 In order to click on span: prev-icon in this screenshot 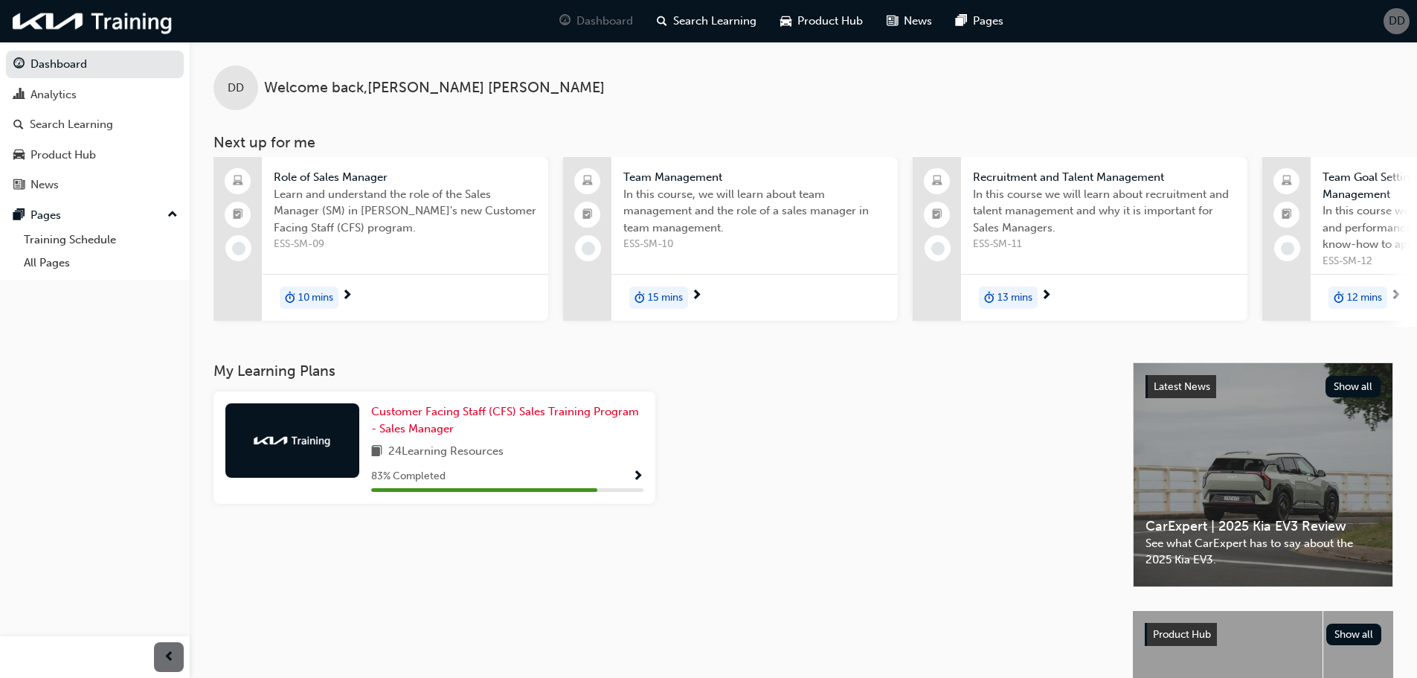, I will do `click(169, 657)`.